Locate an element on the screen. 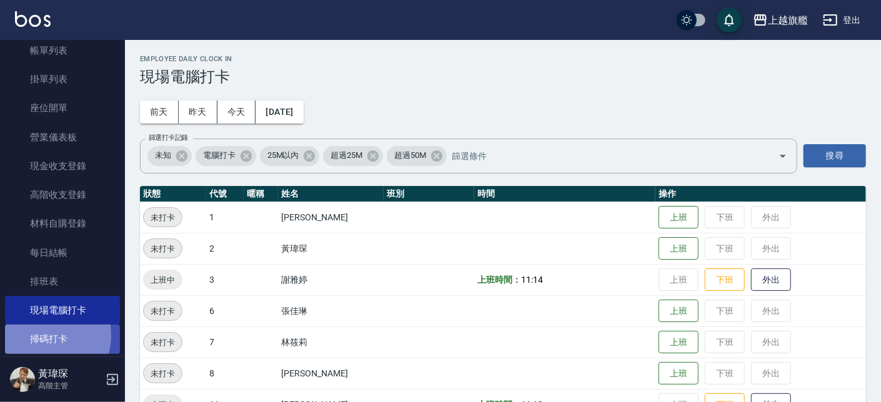 This screenshot has width=881, height=402. b: 上班時間： is located at coordinates (499, 280).